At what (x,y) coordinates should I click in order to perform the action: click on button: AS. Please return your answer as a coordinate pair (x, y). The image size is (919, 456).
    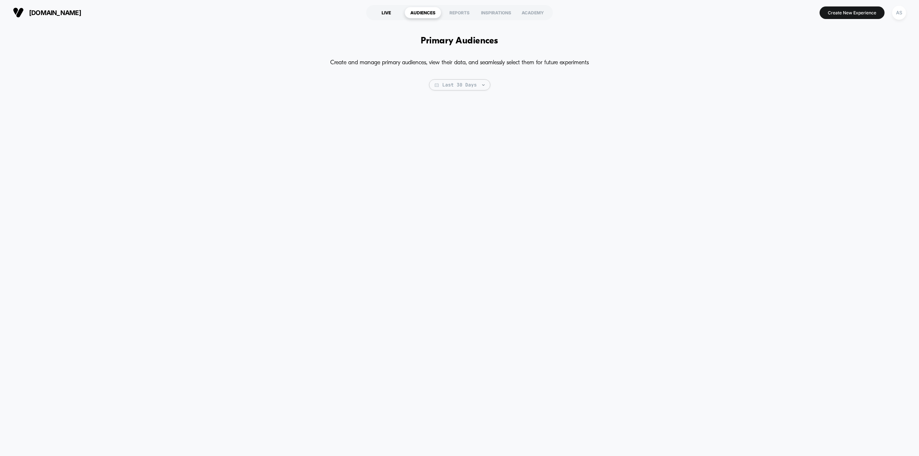
    Looking at the image, I should click on (899, 13).